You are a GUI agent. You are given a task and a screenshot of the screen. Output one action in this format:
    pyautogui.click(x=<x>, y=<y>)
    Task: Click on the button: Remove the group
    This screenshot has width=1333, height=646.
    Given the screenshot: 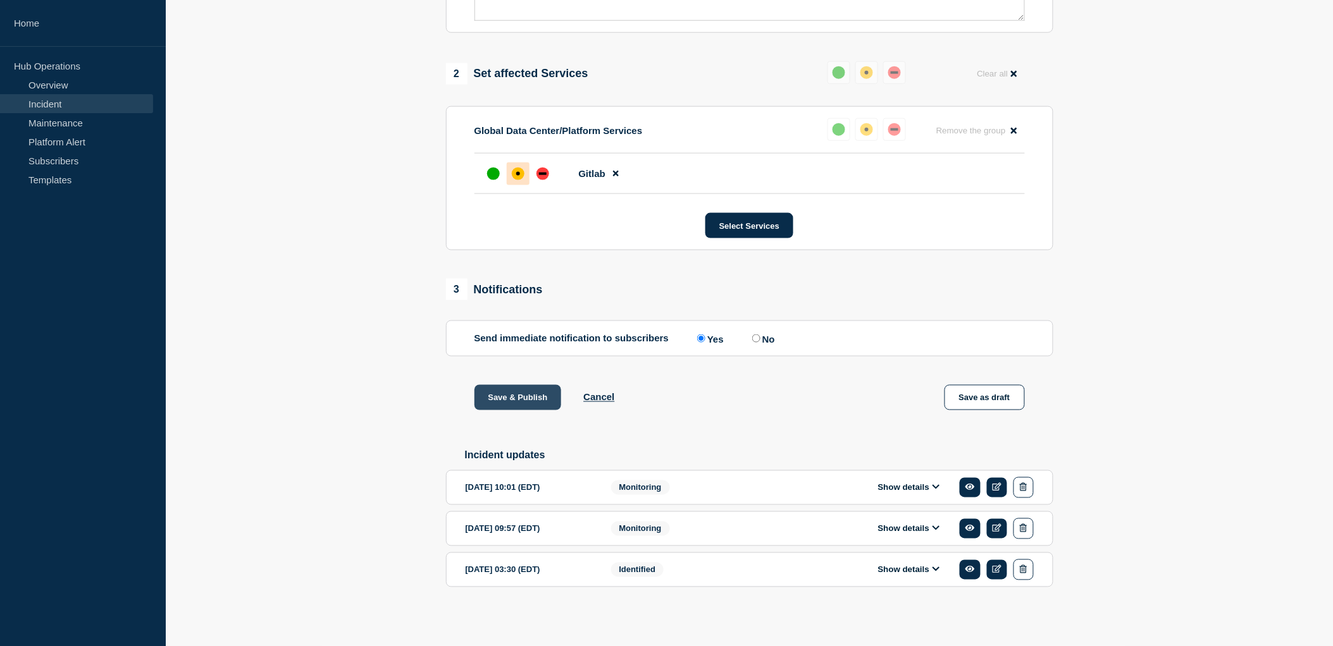 What is the action you would take?
    pyautogui.click(x=977, y=130)
    